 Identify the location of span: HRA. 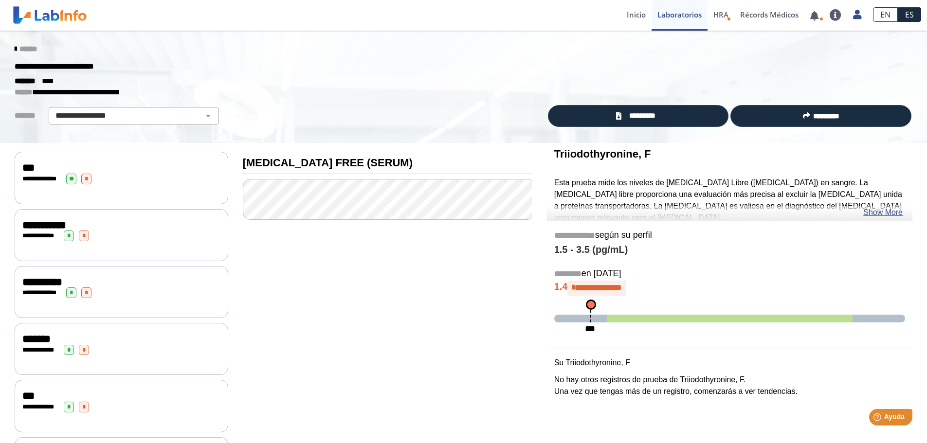
(720, 15).